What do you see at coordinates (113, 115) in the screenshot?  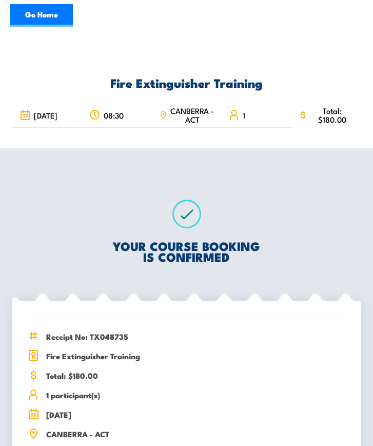 I see `span: 08:30` at bounding box center [113, 115].